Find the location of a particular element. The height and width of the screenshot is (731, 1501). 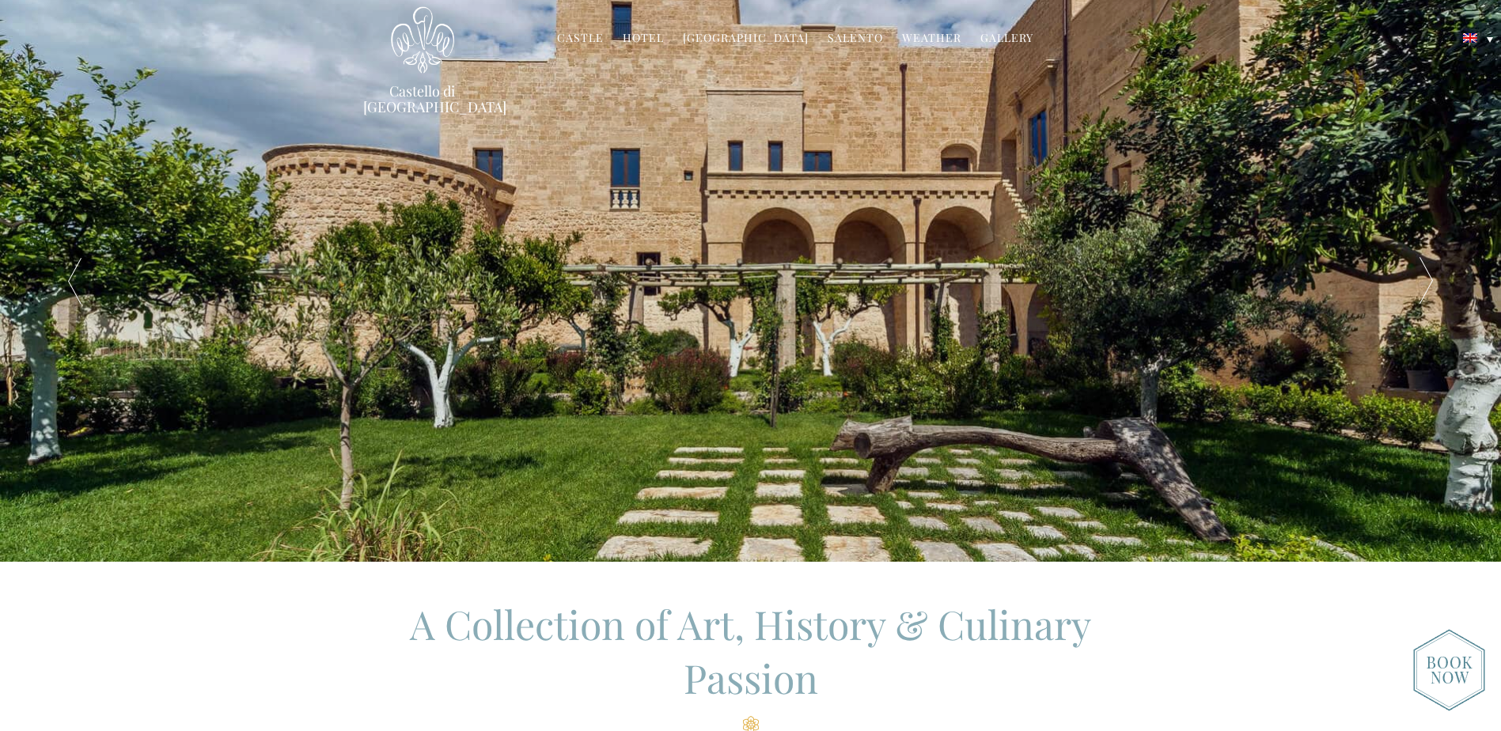

span: A Collection of Art, History & Culinary Passion is located at coordinates (750, 650).